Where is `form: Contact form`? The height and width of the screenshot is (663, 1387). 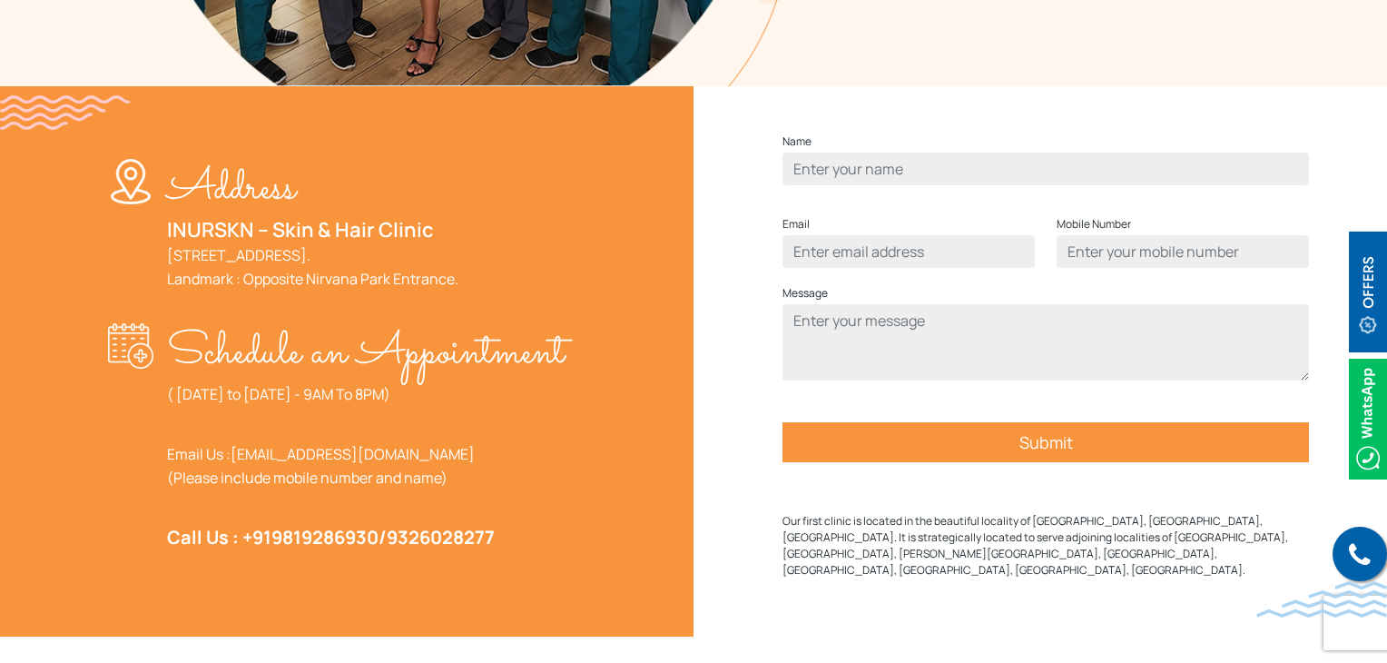 form: Contact form is located at coordinates (1046, 314).